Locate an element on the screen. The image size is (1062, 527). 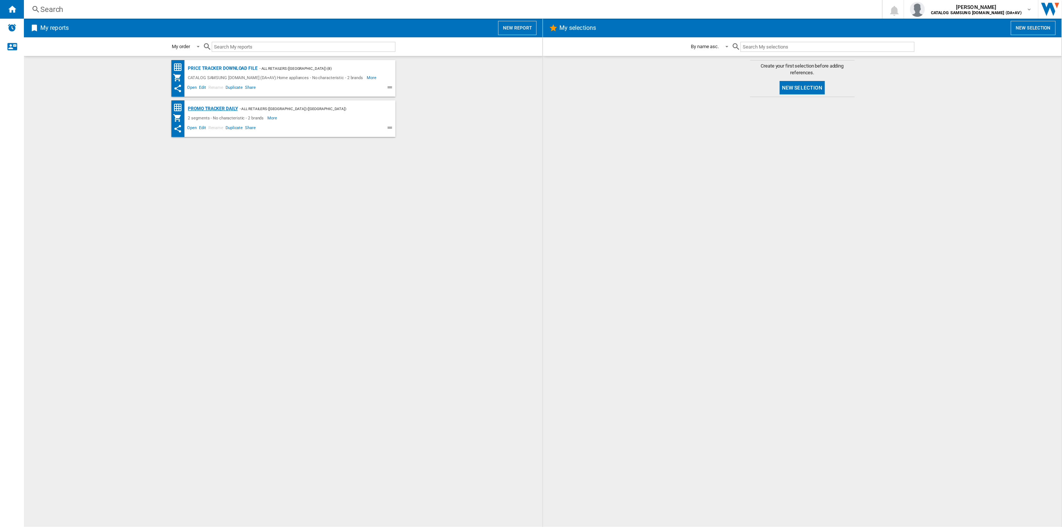
input: Search My reports is located at coordinates (304, 47).